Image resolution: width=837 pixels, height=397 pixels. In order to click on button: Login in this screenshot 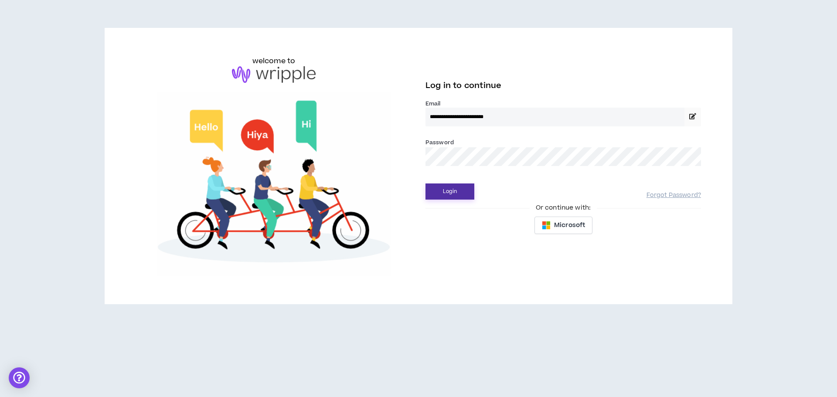, I will do `click(450, 191)`.